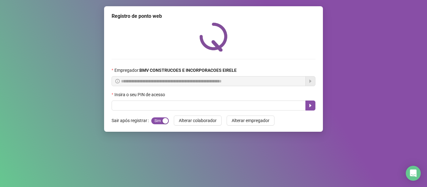 This screenshot has width=427, height=187. Describe the element at coordinates (197, 121) in the screenshot. I see `span: Alterar colaborador` at that location.